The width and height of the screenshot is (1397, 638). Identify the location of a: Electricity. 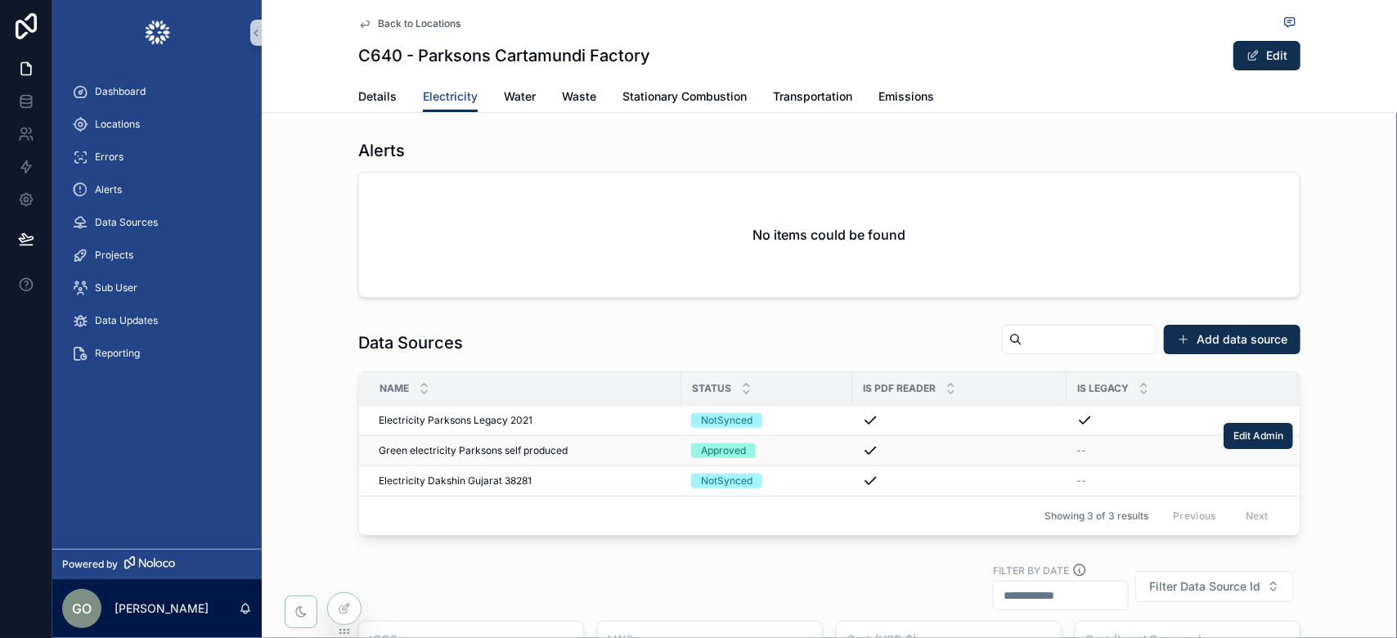
(450, 97).